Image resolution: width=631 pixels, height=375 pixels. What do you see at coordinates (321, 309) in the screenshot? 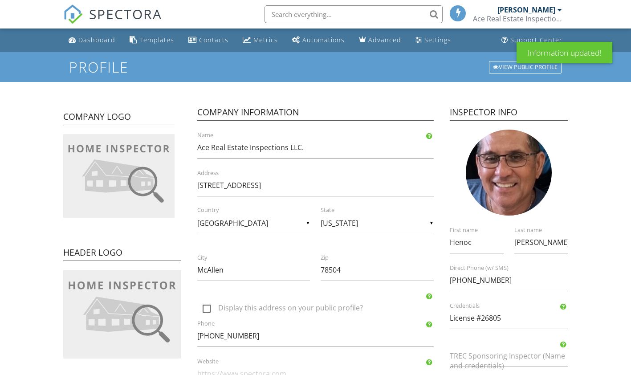
I see `label: Display this address on your public profile?` at bounding box center [321, 309].